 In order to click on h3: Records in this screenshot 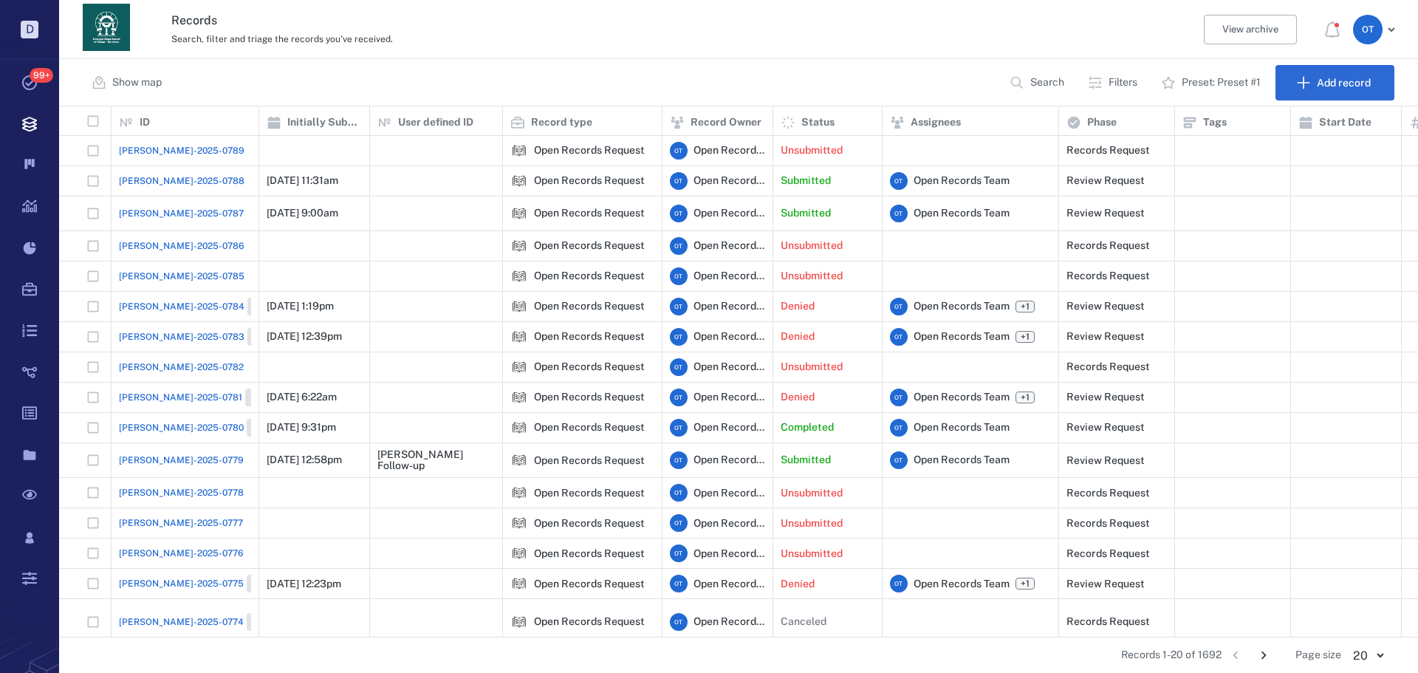, I will do `click(574, 21)`.